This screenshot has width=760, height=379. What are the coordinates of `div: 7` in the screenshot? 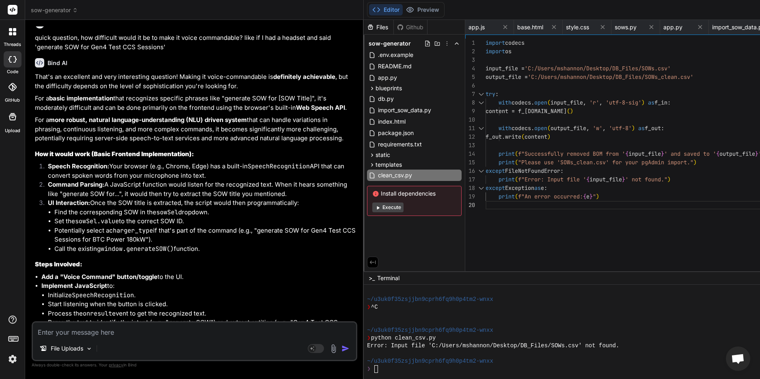 It's located at (470, 94).